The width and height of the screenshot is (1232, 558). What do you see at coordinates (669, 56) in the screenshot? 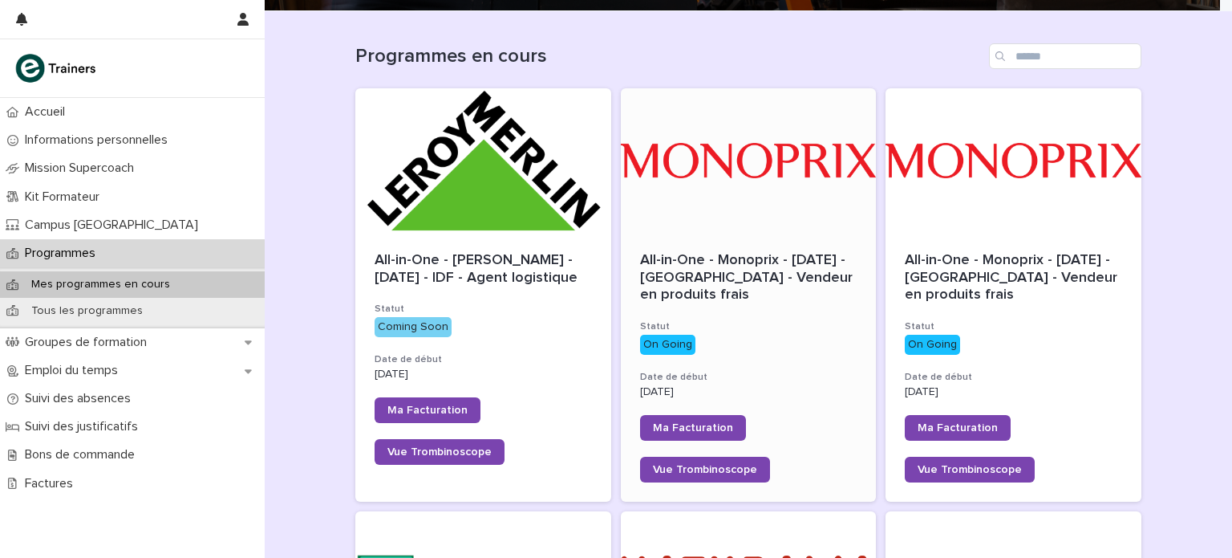
I see `h1: Programmes en cours` at bounding box center [669, 56].